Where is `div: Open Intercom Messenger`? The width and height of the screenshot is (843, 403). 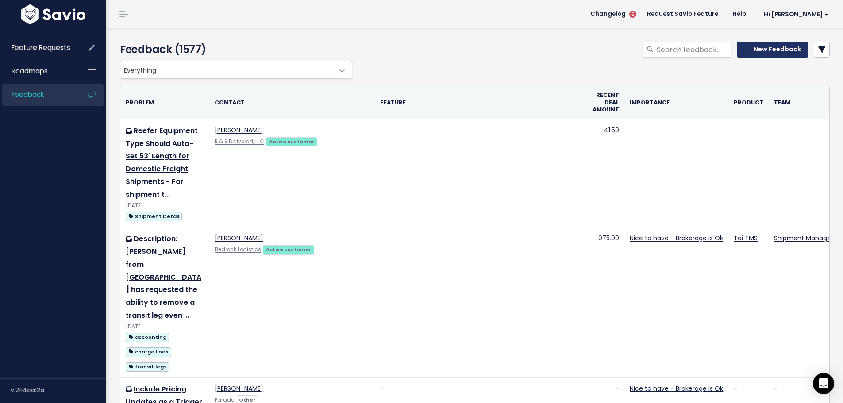 div: Open Intercom Messenger is located at coordinates (823, 384).